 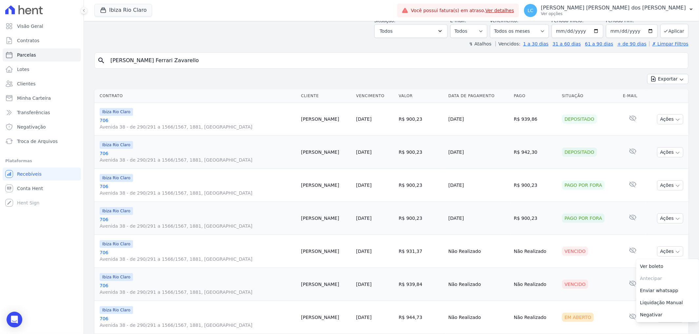 What do you see at coordinates (536, 44) in the screenshot?
I see `a: 1 a 30 dias` at bounding box center [536, 44].